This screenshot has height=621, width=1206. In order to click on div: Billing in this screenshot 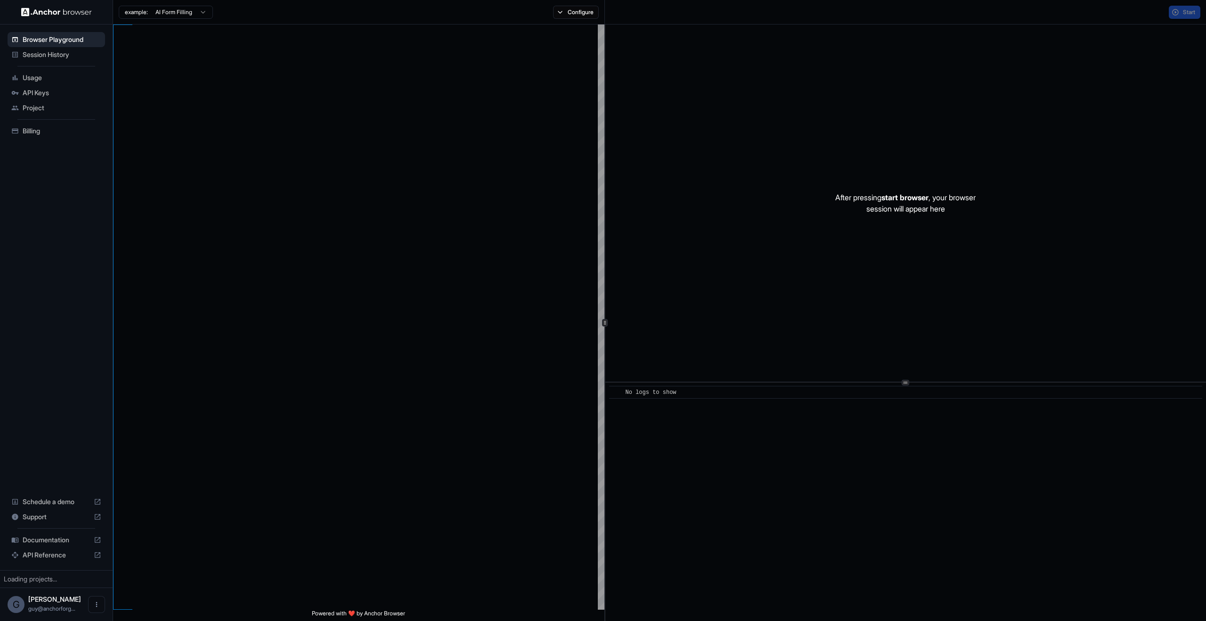, I will do `click(56, 131)`.